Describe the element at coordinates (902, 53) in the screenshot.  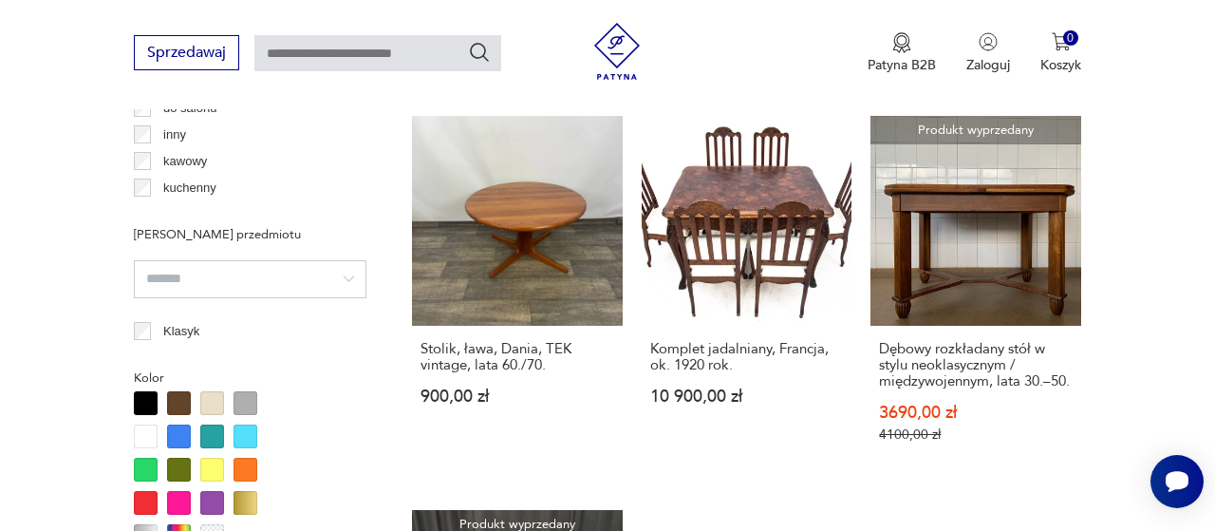
I see `button: Patyna B2B` at that location.